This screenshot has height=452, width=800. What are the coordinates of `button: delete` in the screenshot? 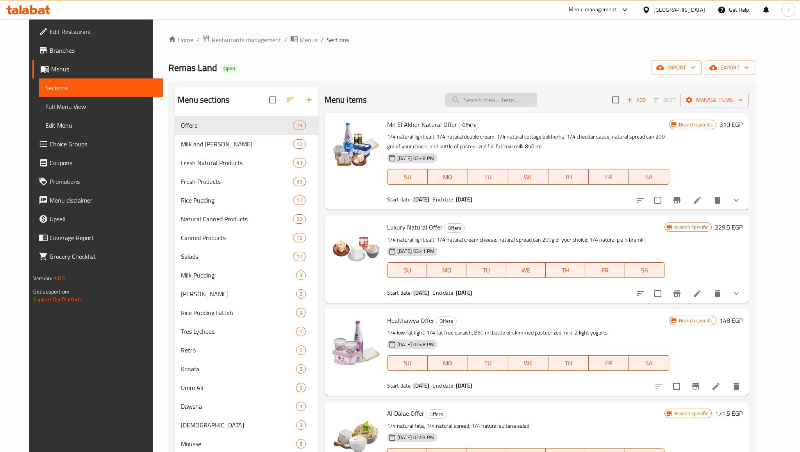 It's located at (736, 387).